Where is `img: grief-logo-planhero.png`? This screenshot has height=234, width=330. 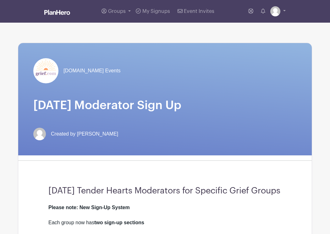
img: grief-logo-planhero.png is located at coordinates (46, 71).